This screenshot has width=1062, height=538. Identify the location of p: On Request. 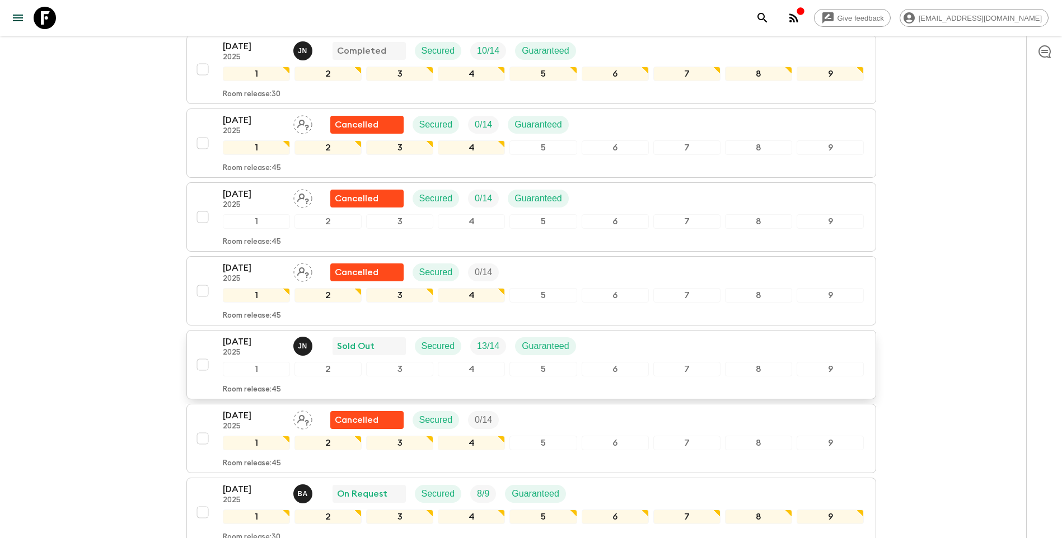
(362, 494).